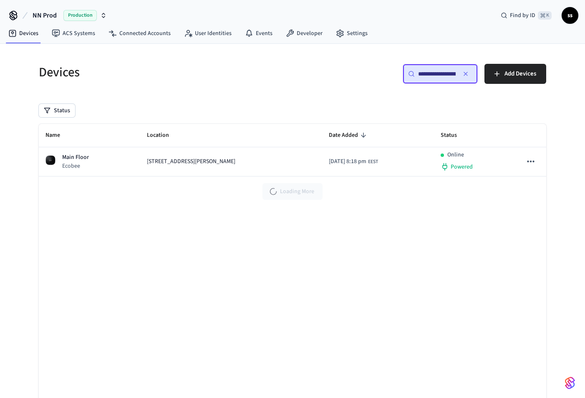 This screenshot has height=398, width=585. Describe the element at coordinates (570, 15) in the screenshot. I see `button: ss` at that location.